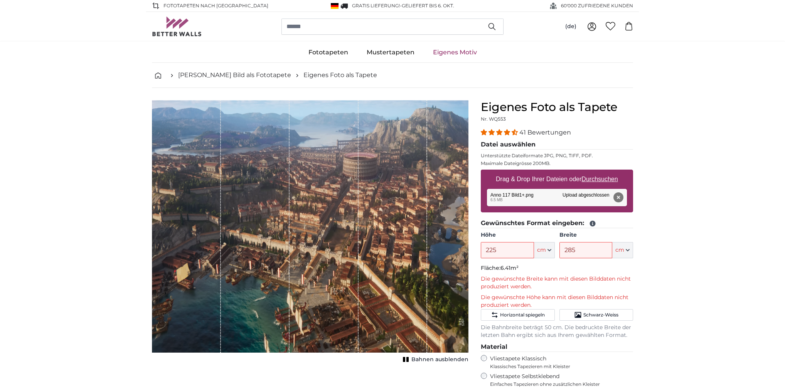 This screenshot has height=392, width=785. Describe the element at coordinates (558, 362) in the screenshot. I see `label: Vliestapete Klassisch` at that location.